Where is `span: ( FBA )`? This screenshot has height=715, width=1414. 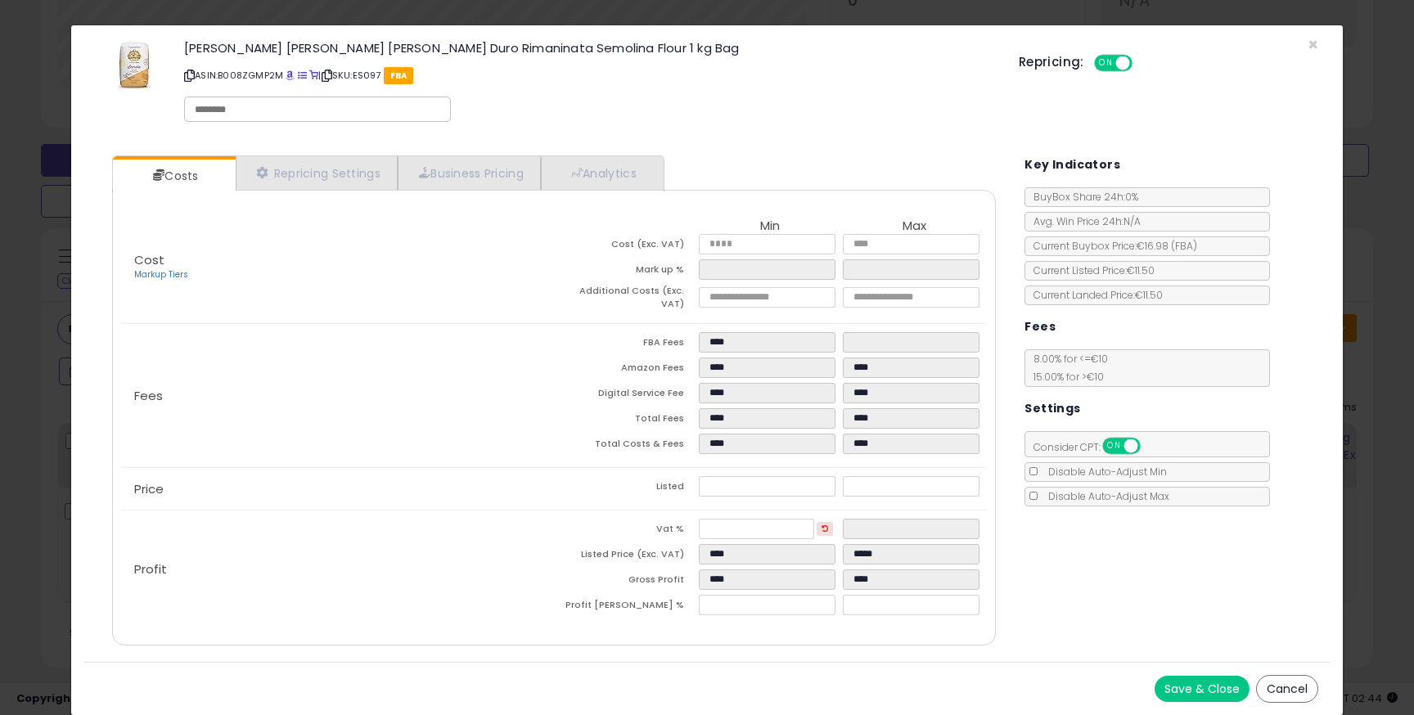 span: ( FBA ) is located at coordinates (1184, 246).